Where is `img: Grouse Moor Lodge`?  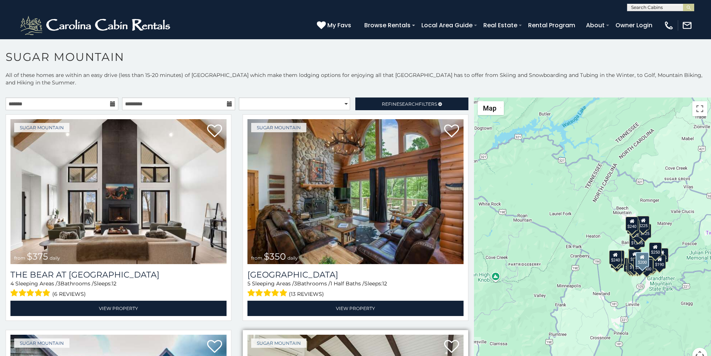 img: Grouse Moor Lodge is located at coordinates (356, 192).